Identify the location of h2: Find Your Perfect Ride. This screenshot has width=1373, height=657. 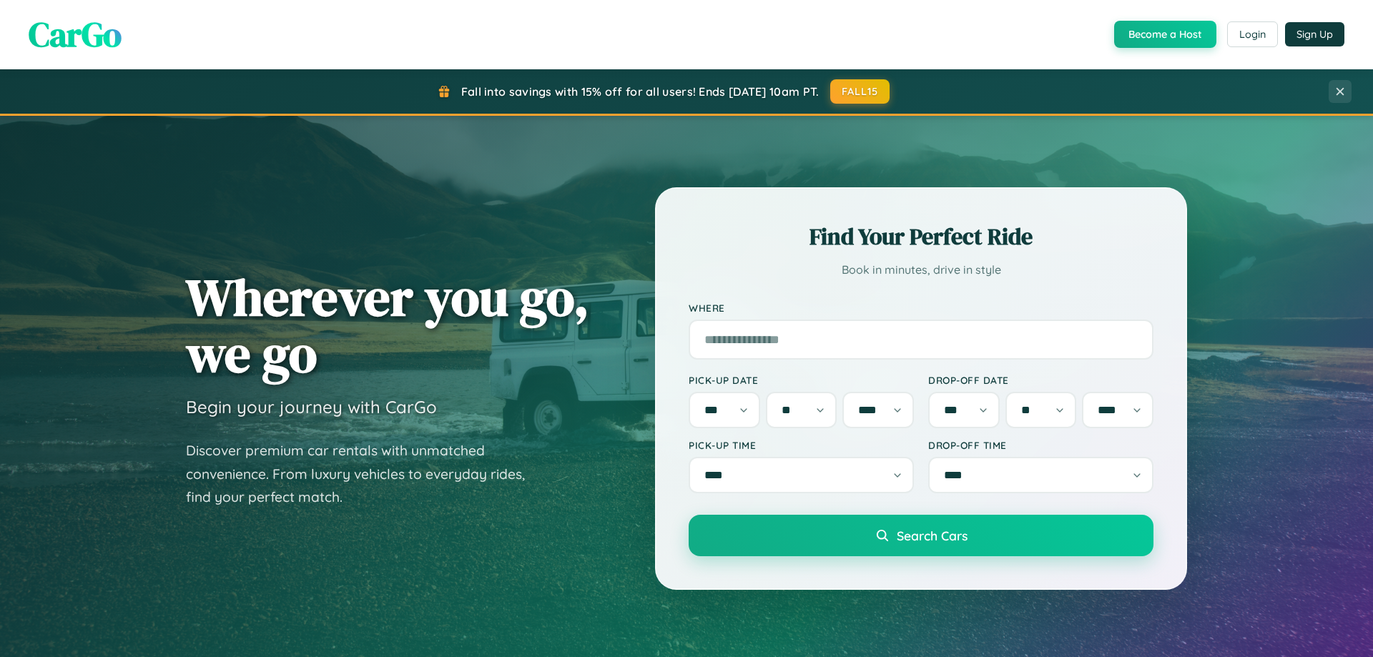
(921, 237).